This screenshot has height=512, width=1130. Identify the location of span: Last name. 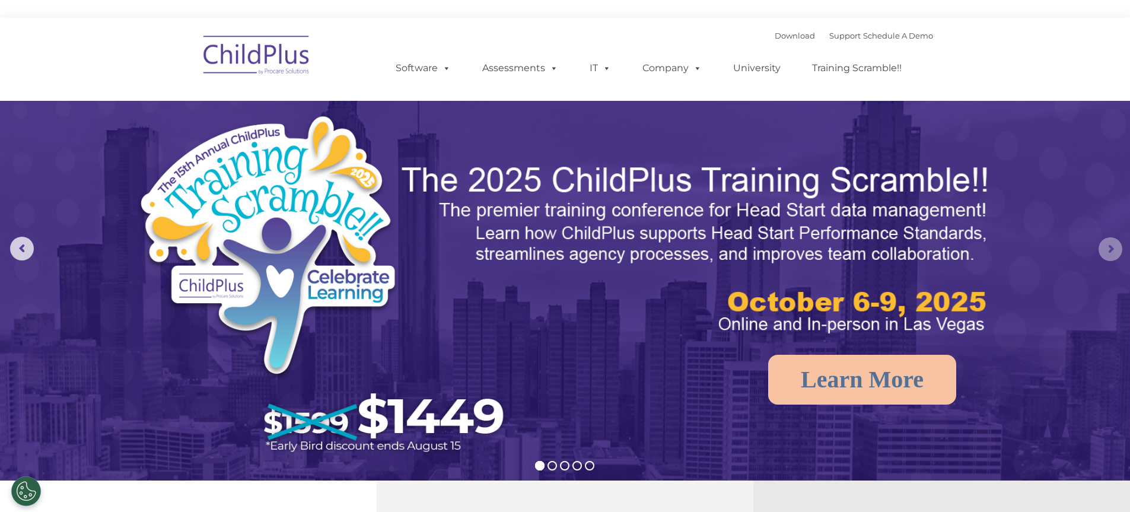
(183, 82).